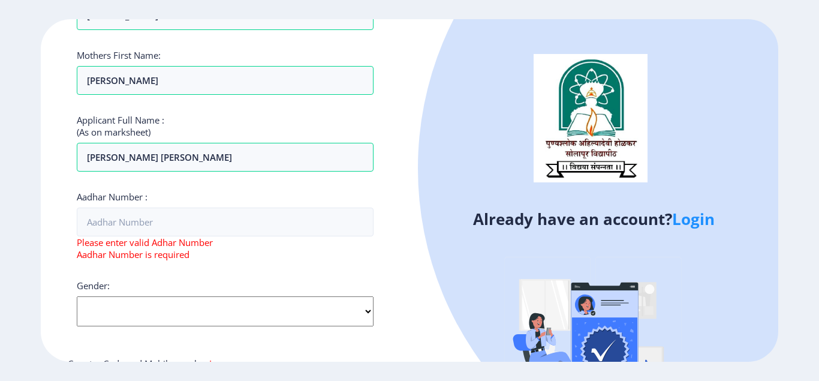 The image size is (819, 381). I want to click on label: Gender:, so click(93, 285).